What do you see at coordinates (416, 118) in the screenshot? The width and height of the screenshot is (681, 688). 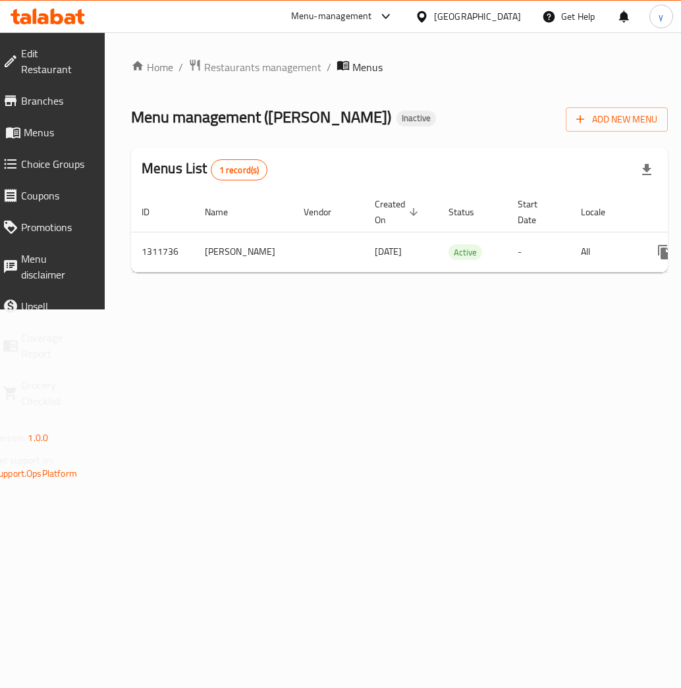 I see `span: Inactive` at bounding box center [416, 118].